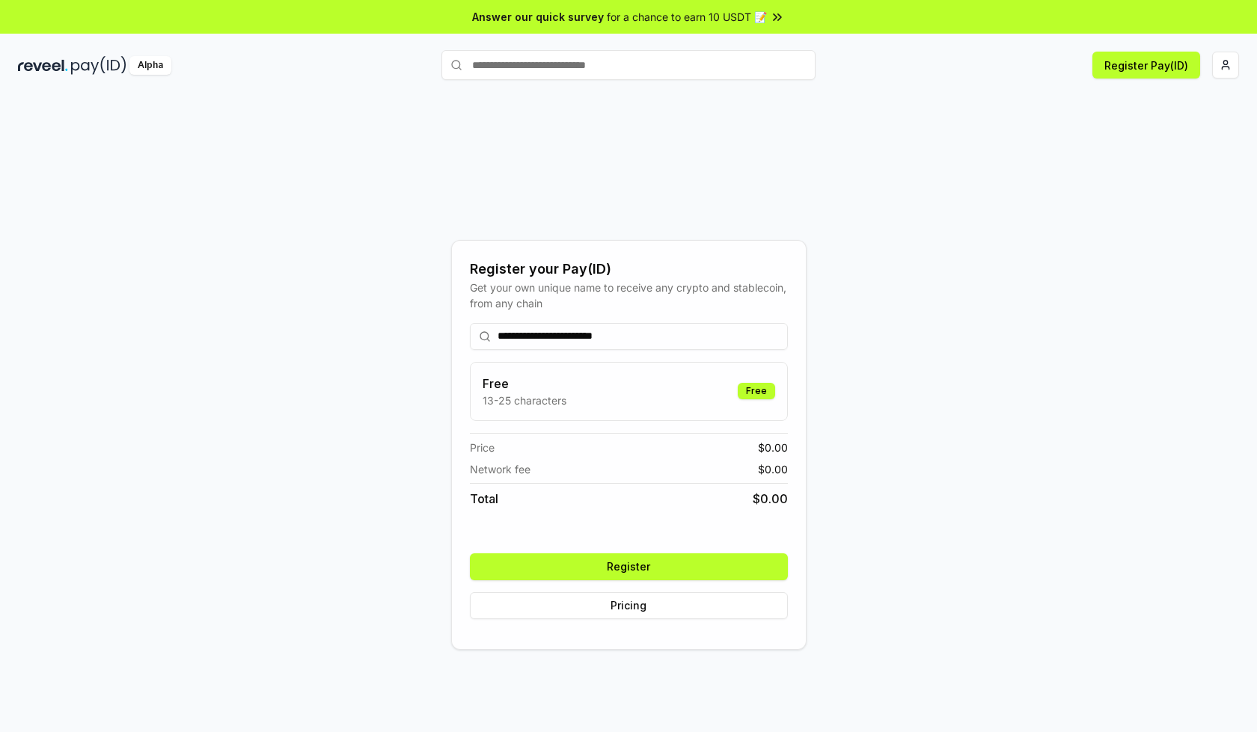  What do you see at coordinates (1146, 65) in the screenshot?
I see `button: Register Pay(ID)` at bounding box center [1146, 65].